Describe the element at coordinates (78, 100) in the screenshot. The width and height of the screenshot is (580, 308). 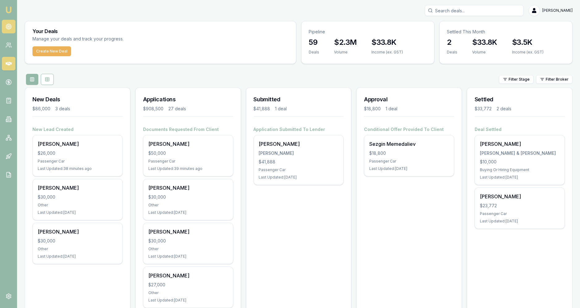
I see `h3: New Deals` at that location.